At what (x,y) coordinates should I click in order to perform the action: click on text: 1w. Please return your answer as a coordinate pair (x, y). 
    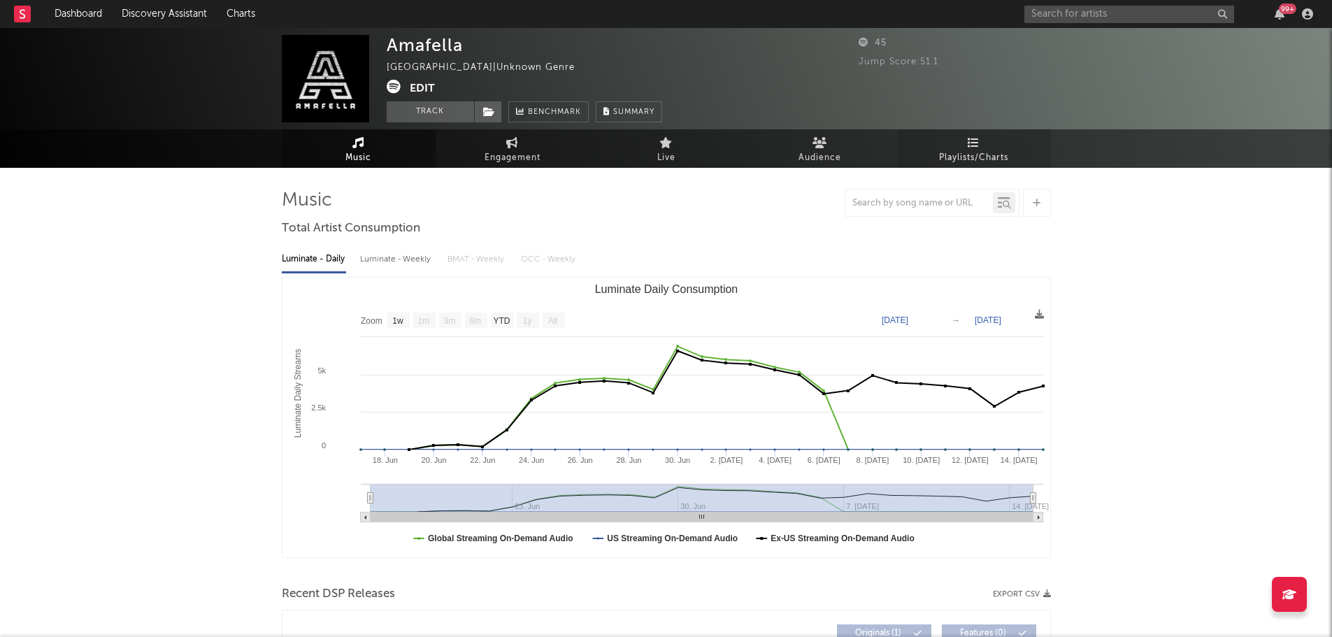
    Looking at the image, I should click on (398, 321).